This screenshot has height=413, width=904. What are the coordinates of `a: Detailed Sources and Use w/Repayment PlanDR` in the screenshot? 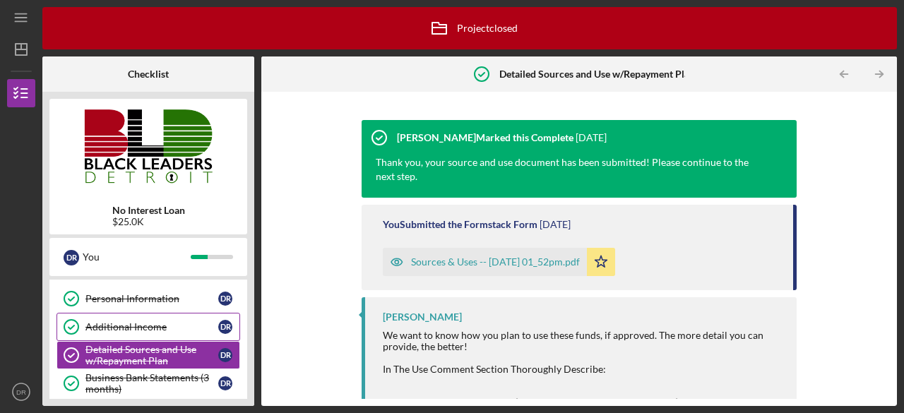 It's located at (148, 355).